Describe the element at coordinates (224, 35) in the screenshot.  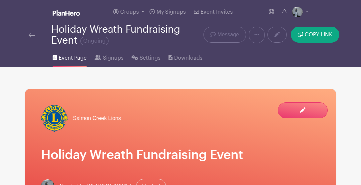
I see `a: Message` at that location.